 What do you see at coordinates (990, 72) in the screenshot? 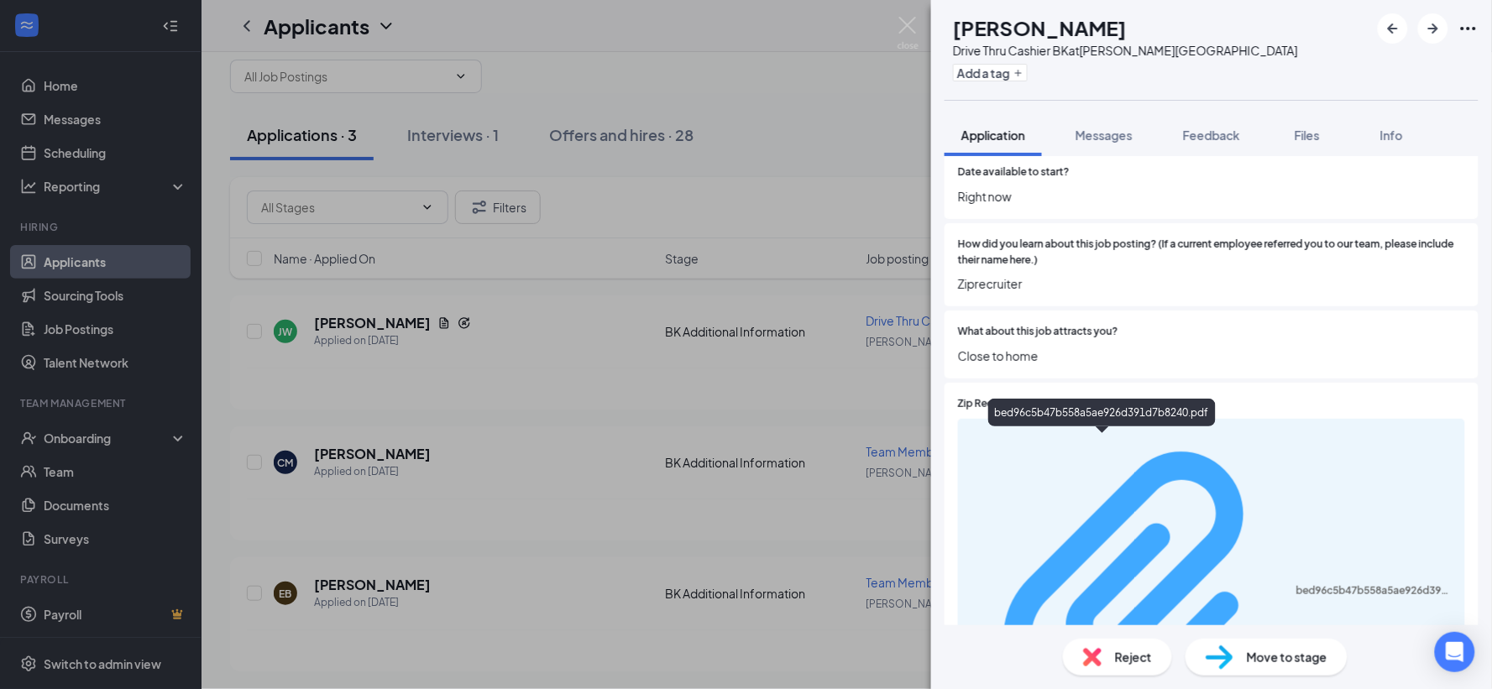
I see `button: PlusAdd a tag` at bounding box center [990, 72].